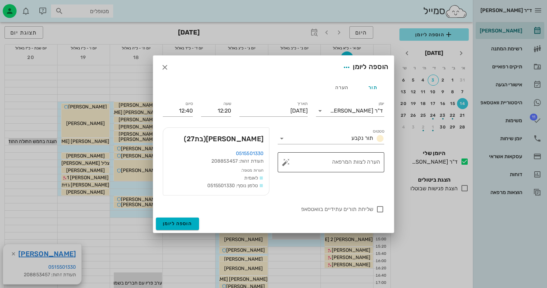  I want to click on span: טלפון נוסף: 0515501330, so click(232, 185).